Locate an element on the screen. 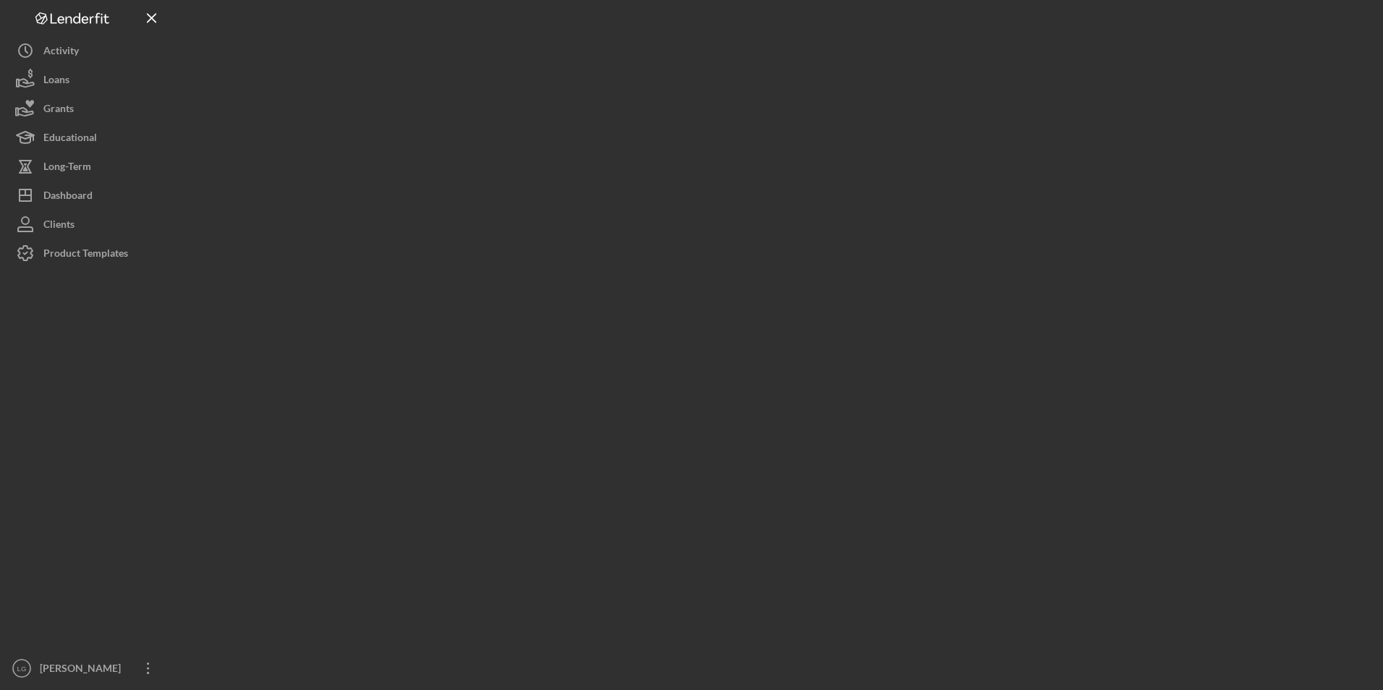 This screenshot has width=1383, height=690. div: Product Templates is located at coordinates (85, 255).